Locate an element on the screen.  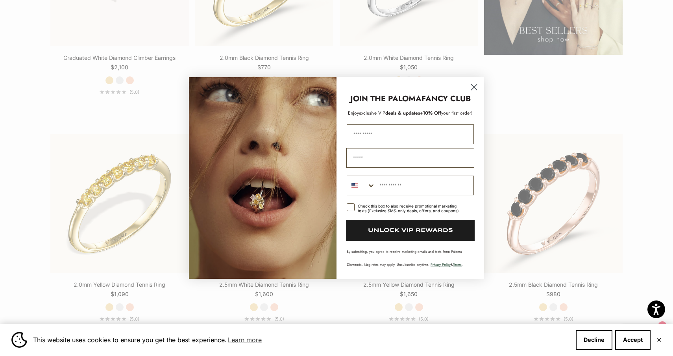
span: 10% Off is located at coordinates (432, 113).